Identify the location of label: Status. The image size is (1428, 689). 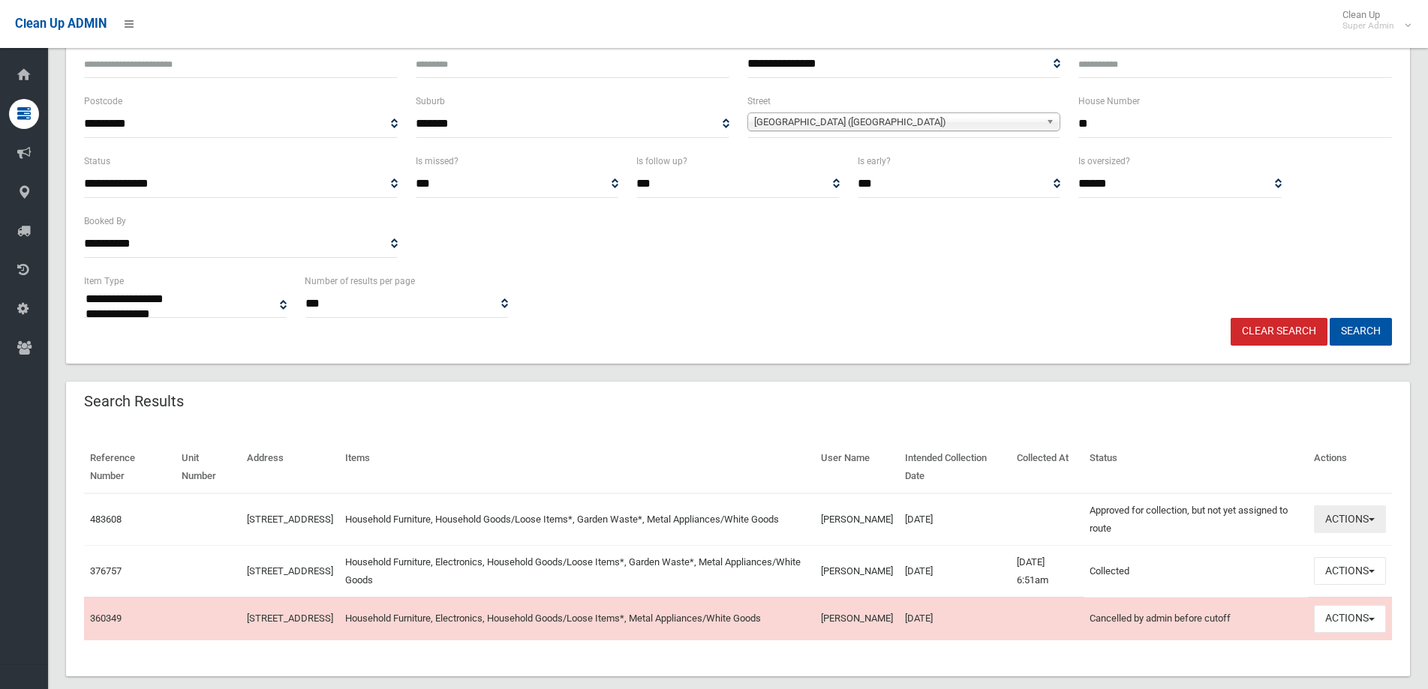
(97, 161).